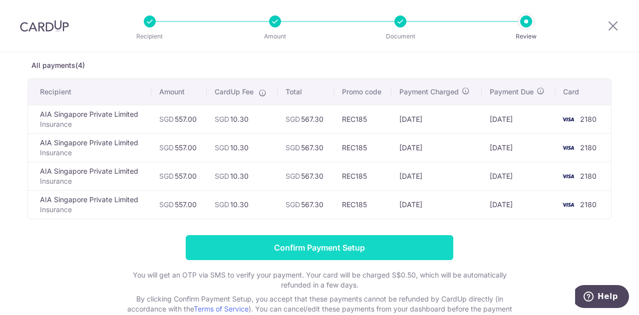  What do you see at coordinates (526, 36) in the screenshot?
I see `p: Review` at bounding box center [526, 36].